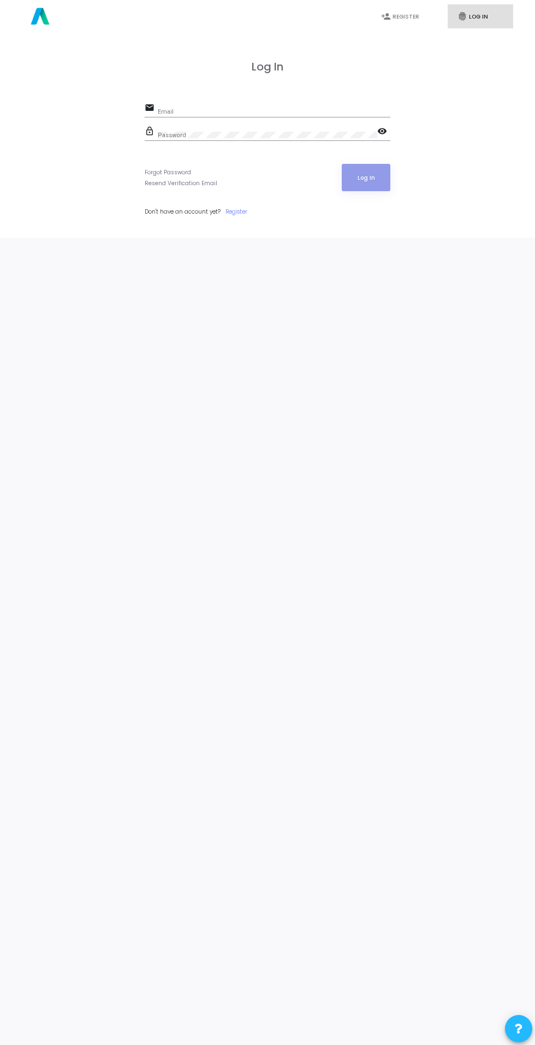  What do you see at coordinates (151, 132) in the screenshot?
I see `mat-icon: lock_outline` at bounding box center [151, 132].